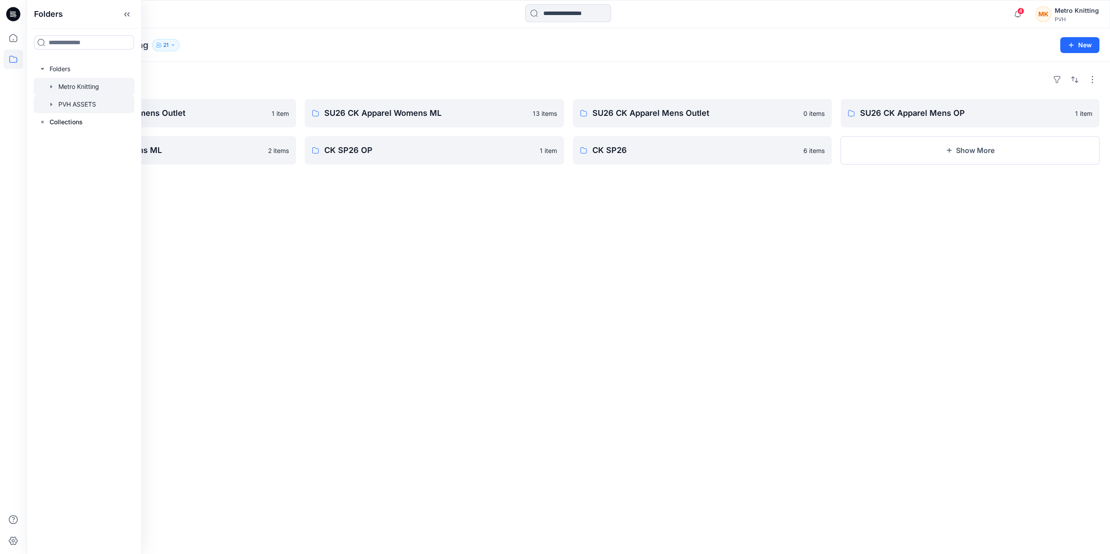 The image size is (1110, 554). I want to click on a: SU26 CK Apparel Womens ML13 items, so click(434, 113).